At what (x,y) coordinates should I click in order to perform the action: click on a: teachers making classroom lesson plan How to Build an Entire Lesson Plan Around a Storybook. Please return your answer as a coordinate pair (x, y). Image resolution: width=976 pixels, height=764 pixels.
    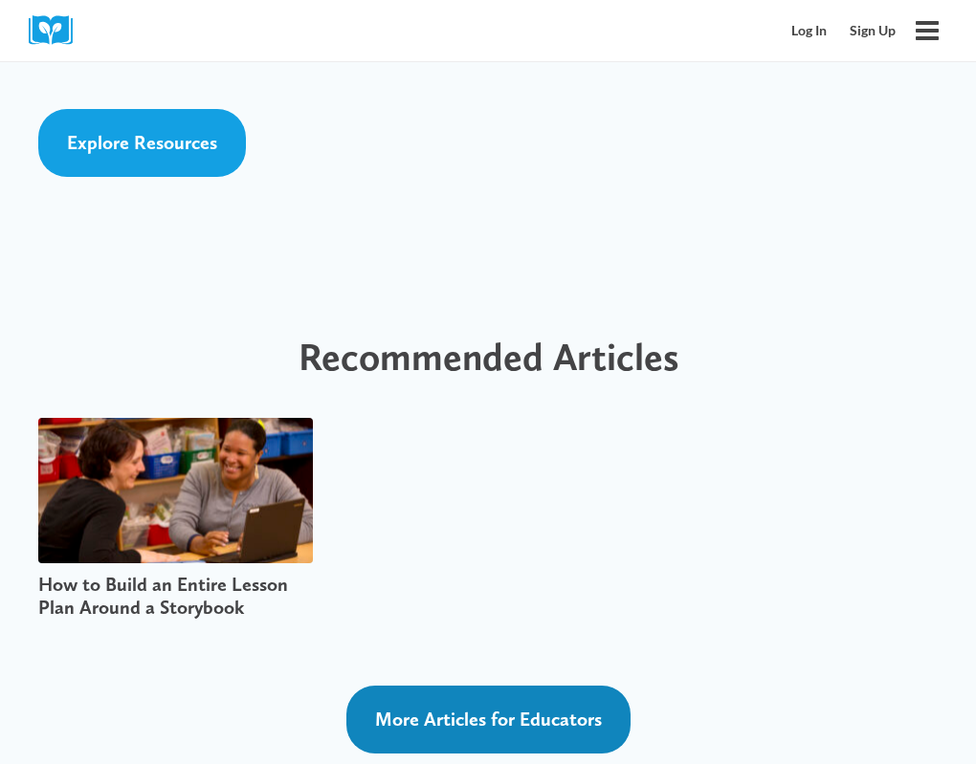
    Looking at the image, I should click on (175, 523).